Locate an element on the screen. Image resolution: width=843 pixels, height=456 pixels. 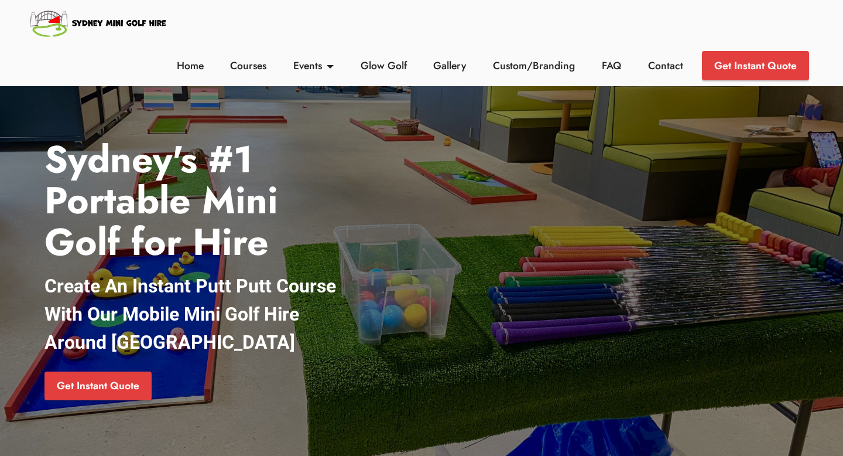
img: Sydney Mini Golf Hire is located at coordinates (98, 23).